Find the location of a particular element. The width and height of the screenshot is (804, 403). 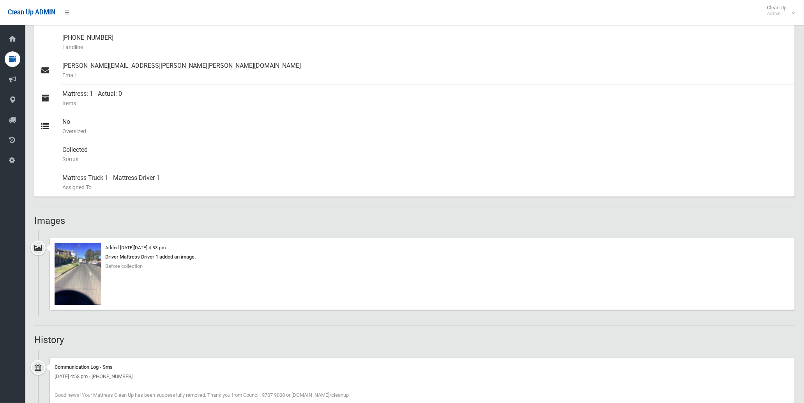

div: Collected is located at coordinates (425, 155).